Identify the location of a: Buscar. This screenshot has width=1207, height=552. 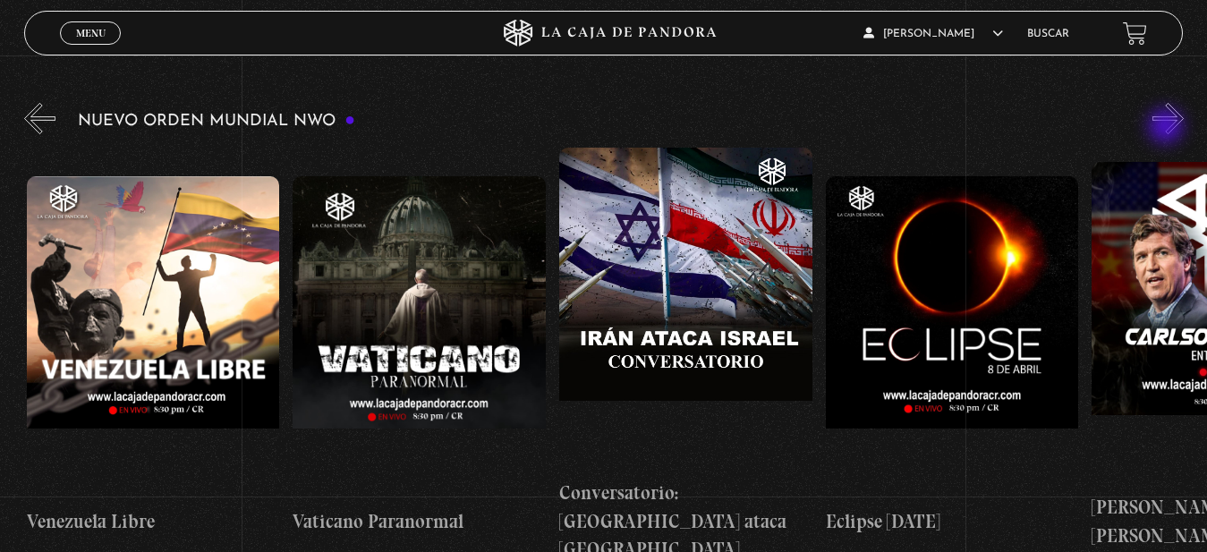
(1048, 34).